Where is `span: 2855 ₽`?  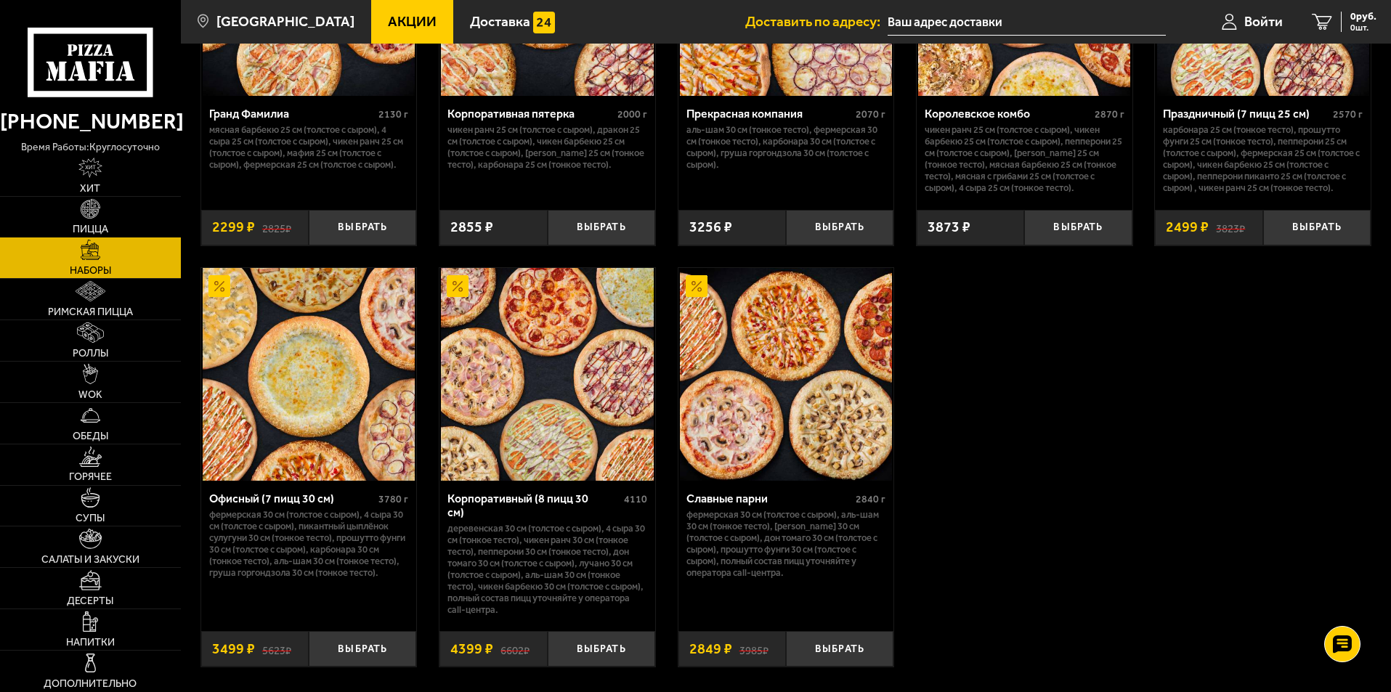
span: 2855 ₽ is located at coordinates (471, 227).